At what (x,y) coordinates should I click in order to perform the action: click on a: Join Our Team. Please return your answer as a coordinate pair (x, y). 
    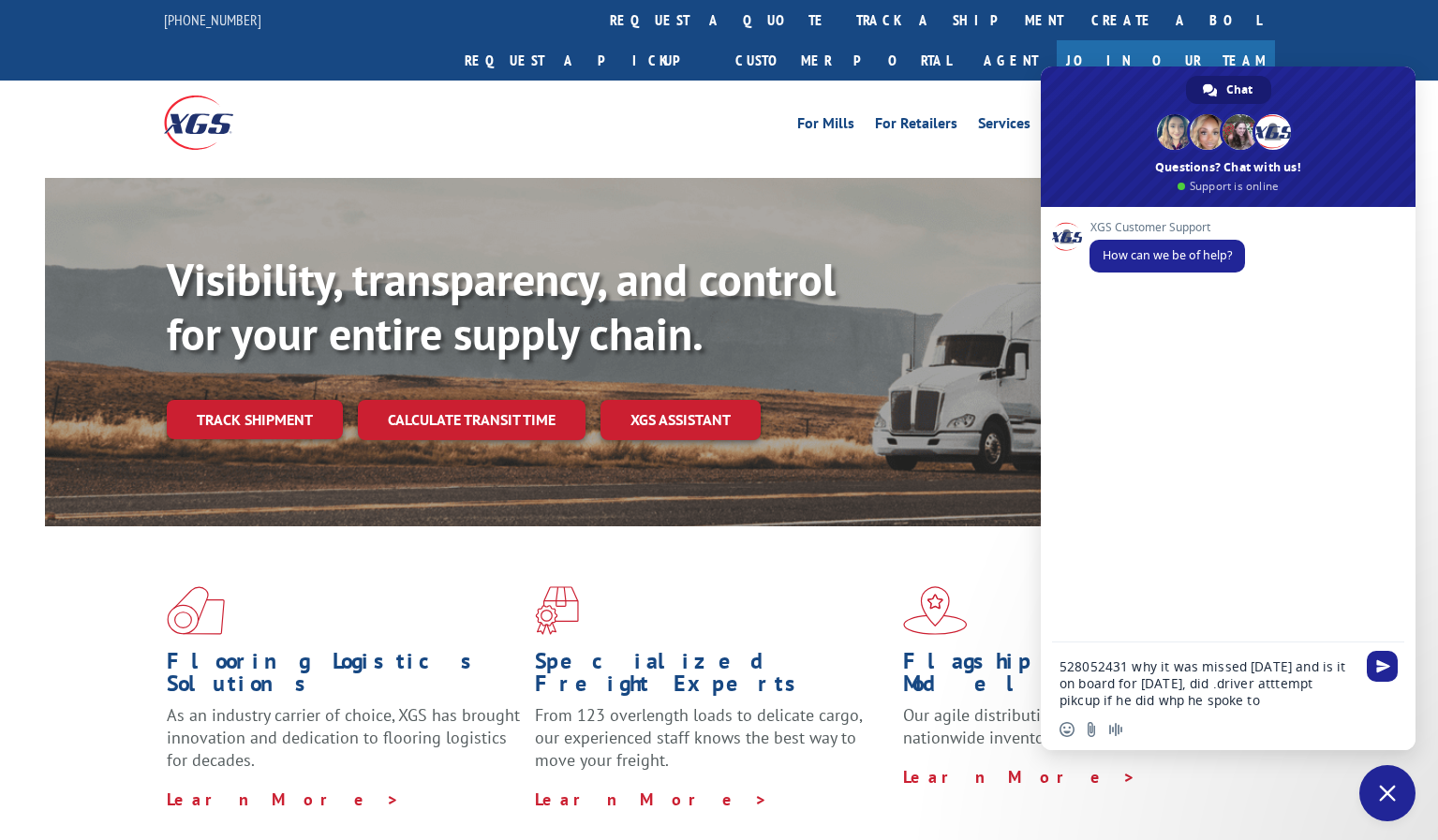
    Looking at the image, I should click on (1165, 60).